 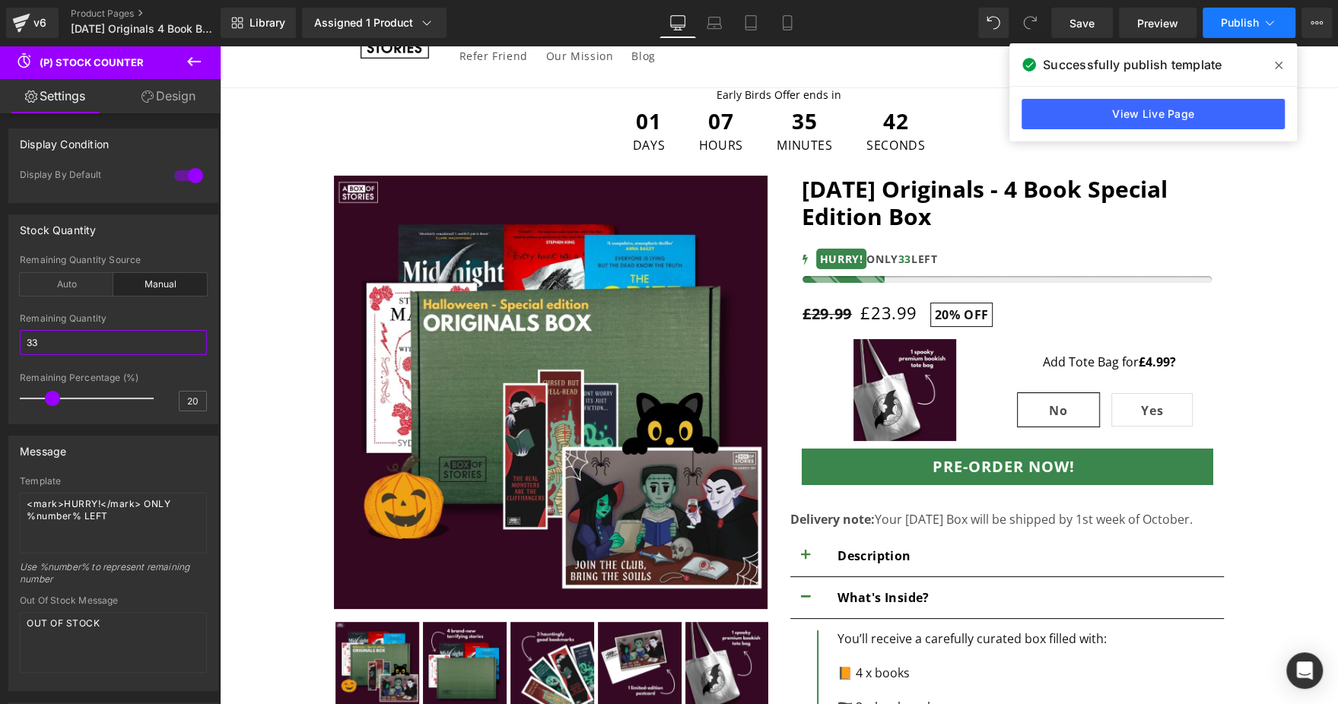 I want to click on button: Redo, so click(x=1030, y=23).